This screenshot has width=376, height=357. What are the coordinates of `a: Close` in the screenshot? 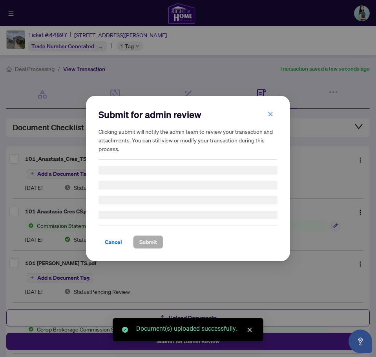 It's located at (250, 330).